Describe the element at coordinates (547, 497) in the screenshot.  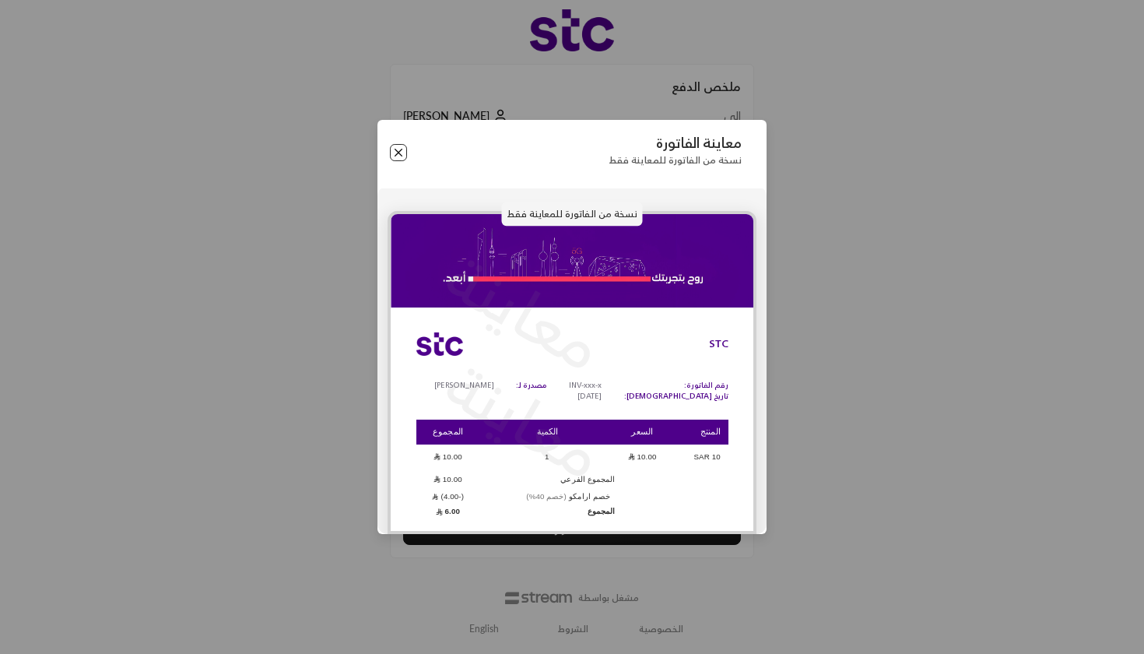
I see `td: خصم ارامكو` at that location.